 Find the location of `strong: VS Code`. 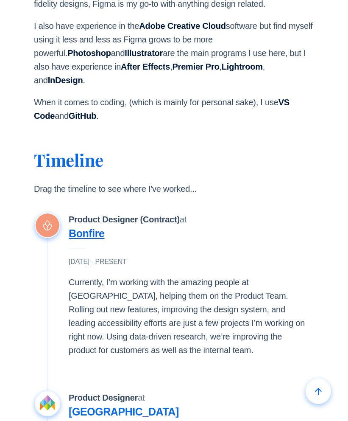

strong: VS Code is located at coordinates (162, 109).